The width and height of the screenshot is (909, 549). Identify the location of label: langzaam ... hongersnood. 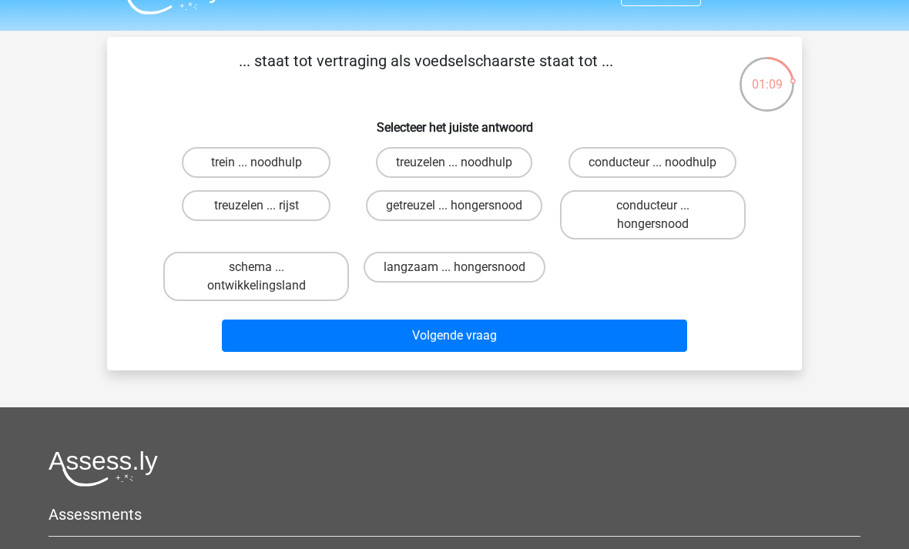
(454, 267).